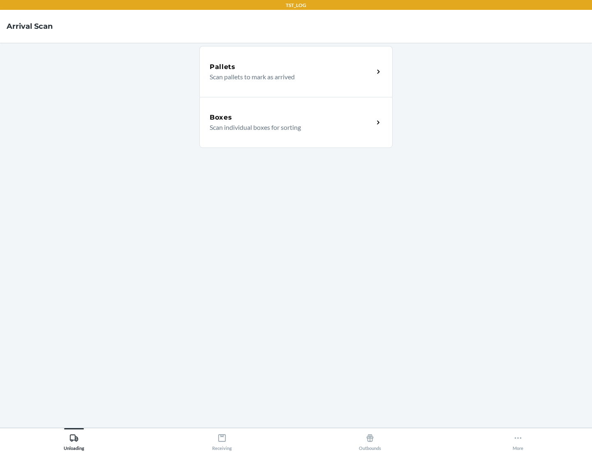 The height and width of the screenshot is (452, 592). Describe the element at coordinates (221, 118) in the screenshot. I see `h5: Boxes` at that location.